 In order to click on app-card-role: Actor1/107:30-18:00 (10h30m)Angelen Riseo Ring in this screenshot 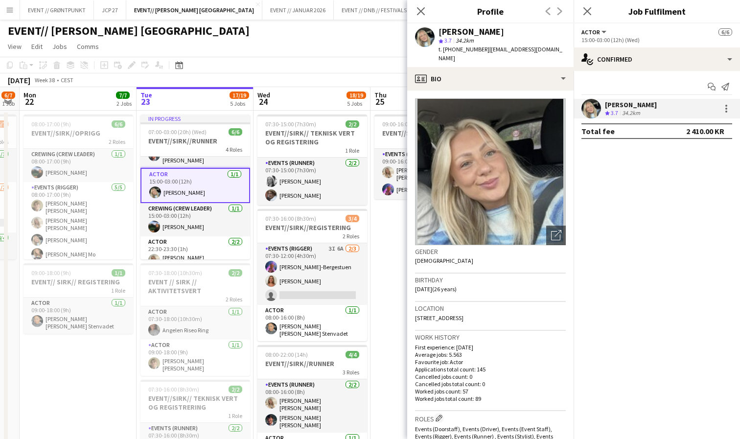, I will do `click(195, 323)`.